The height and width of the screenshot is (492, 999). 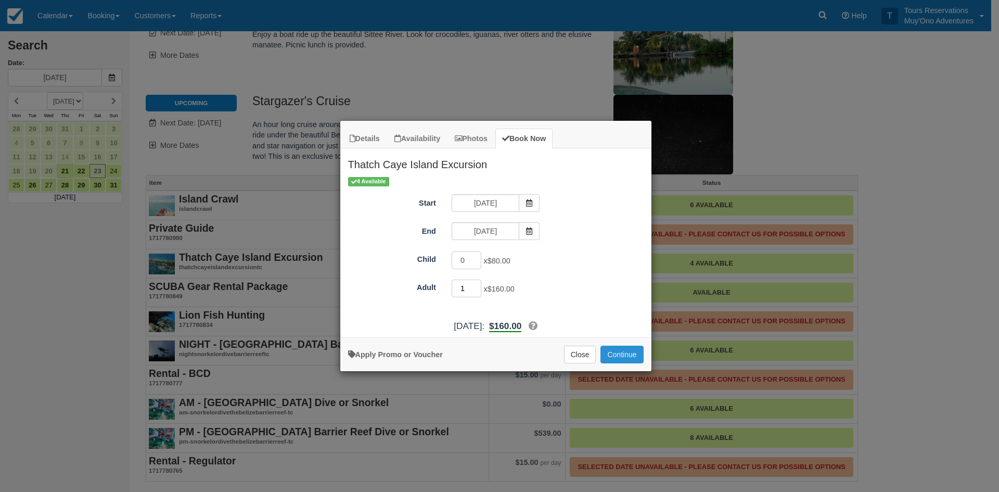 What do you see at coordinates (392, 258) in the screenshot?
I see `label: Child` at bounding box center [392, 258].